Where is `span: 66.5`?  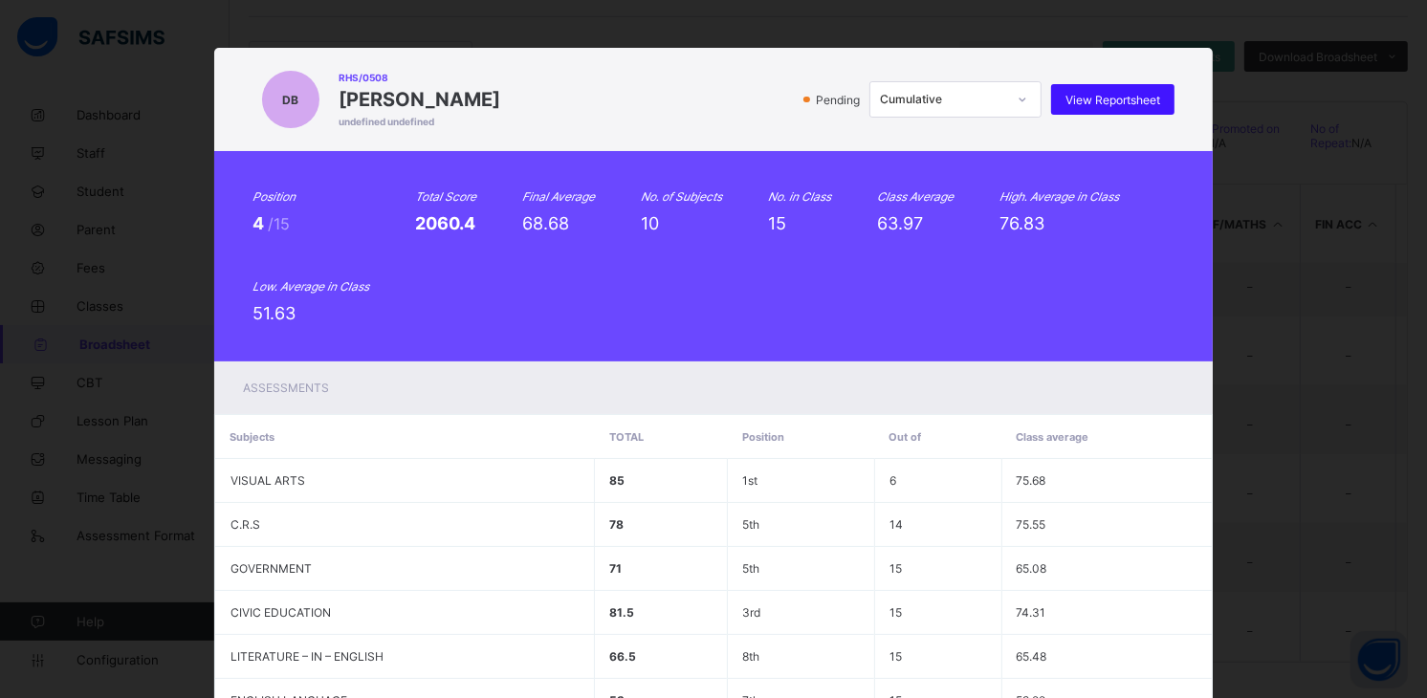 span: 66.5 is located at coordinates (623, 656).